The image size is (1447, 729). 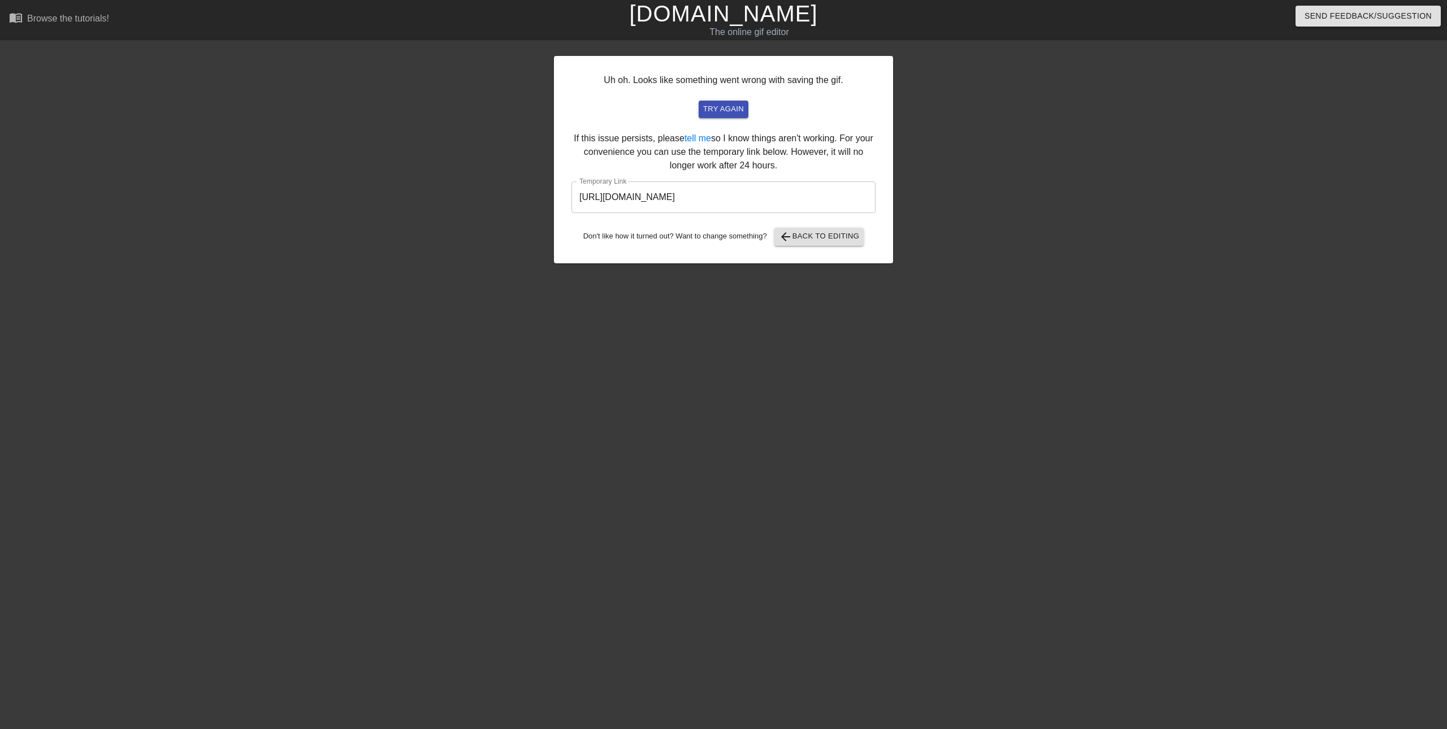 What do you see at coordinates (68, 18) in the screenshot?
I see `div: Browse the tutorials!` at bounding box center [68, 18].